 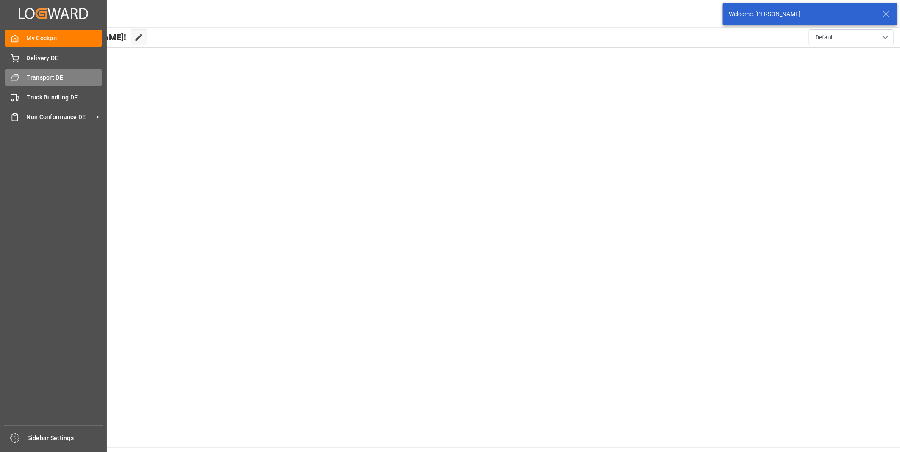 I want to click on button: open menu, so click(x=851, y=37).